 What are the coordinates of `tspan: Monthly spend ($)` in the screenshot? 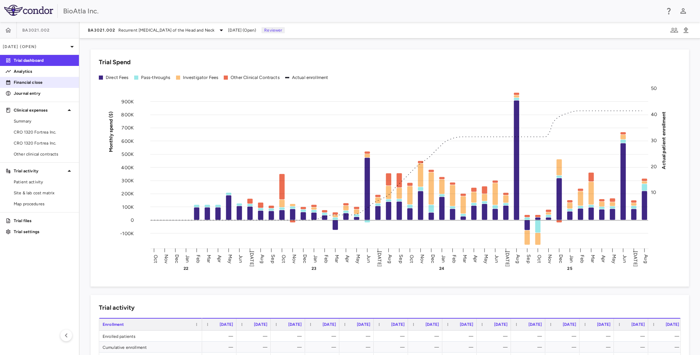 It's located at (111, 131).